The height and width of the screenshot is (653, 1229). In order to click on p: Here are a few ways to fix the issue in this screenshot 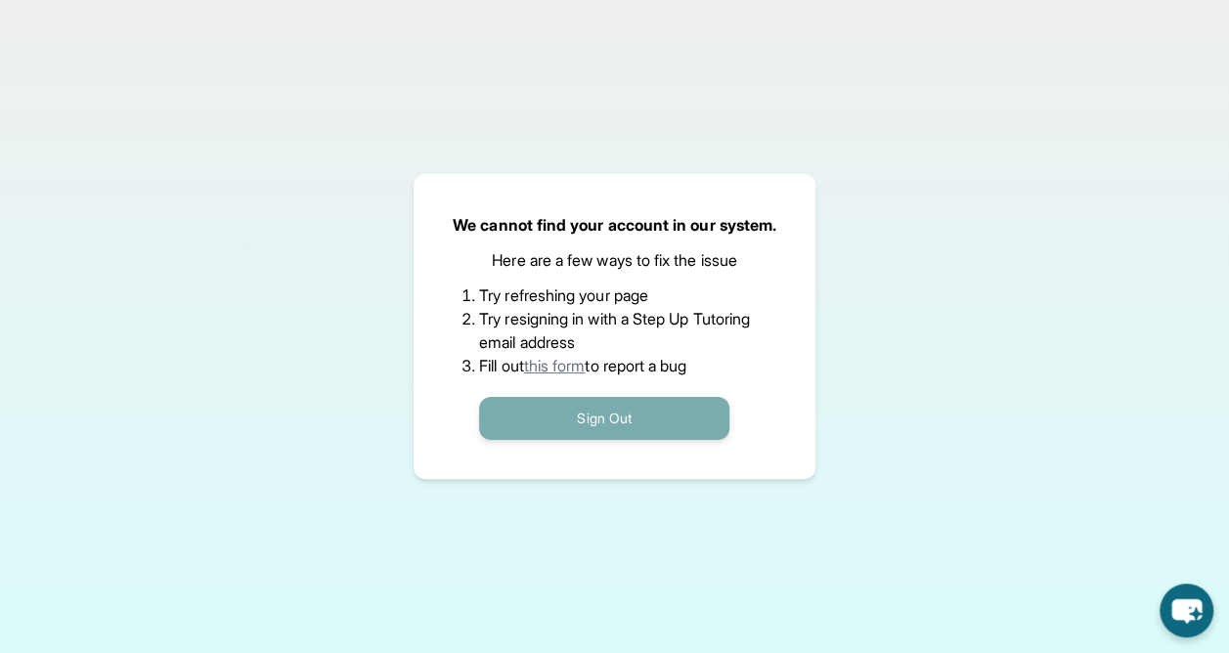, I will do `click(614, 260)`.